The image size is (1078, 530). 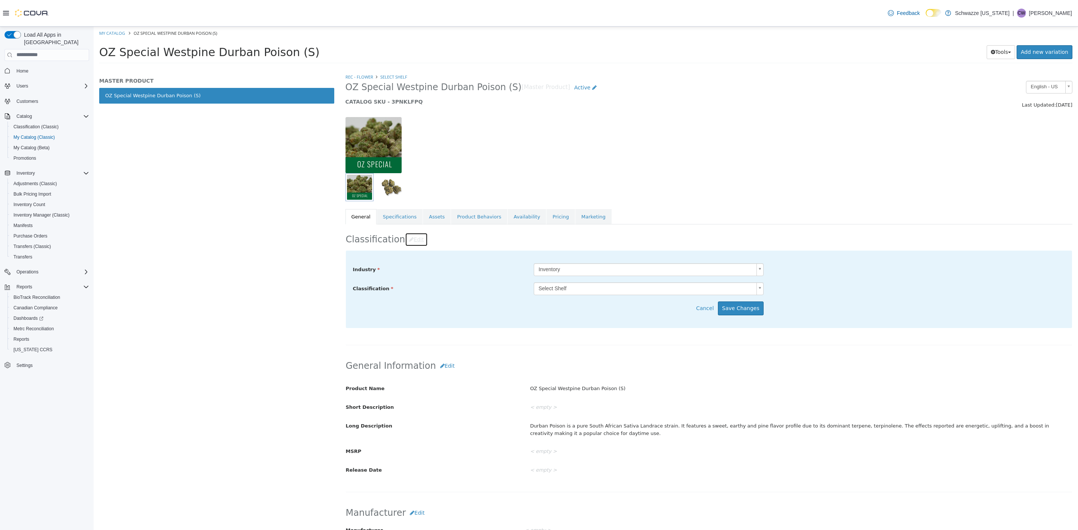 What do you see at coordinates (24, 116) in the screenshot?
I see `span: Catalog` at bounding box center [24, 116].